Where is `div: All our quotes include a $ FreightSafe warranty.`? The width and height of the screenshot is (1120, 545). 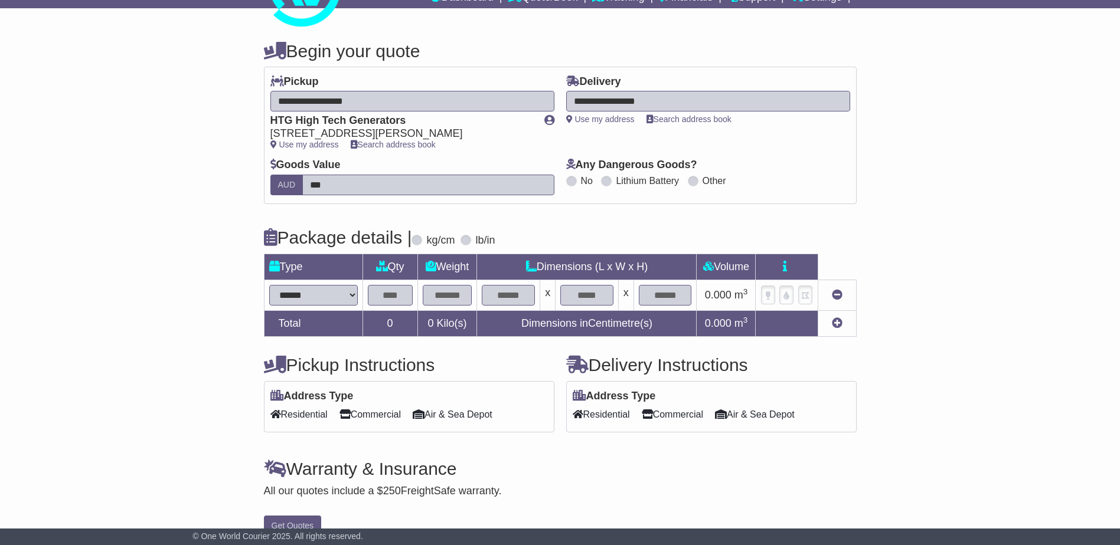 div: All our quotes include a $ FreightSafe warranty. is located at coordinates (560, 492).